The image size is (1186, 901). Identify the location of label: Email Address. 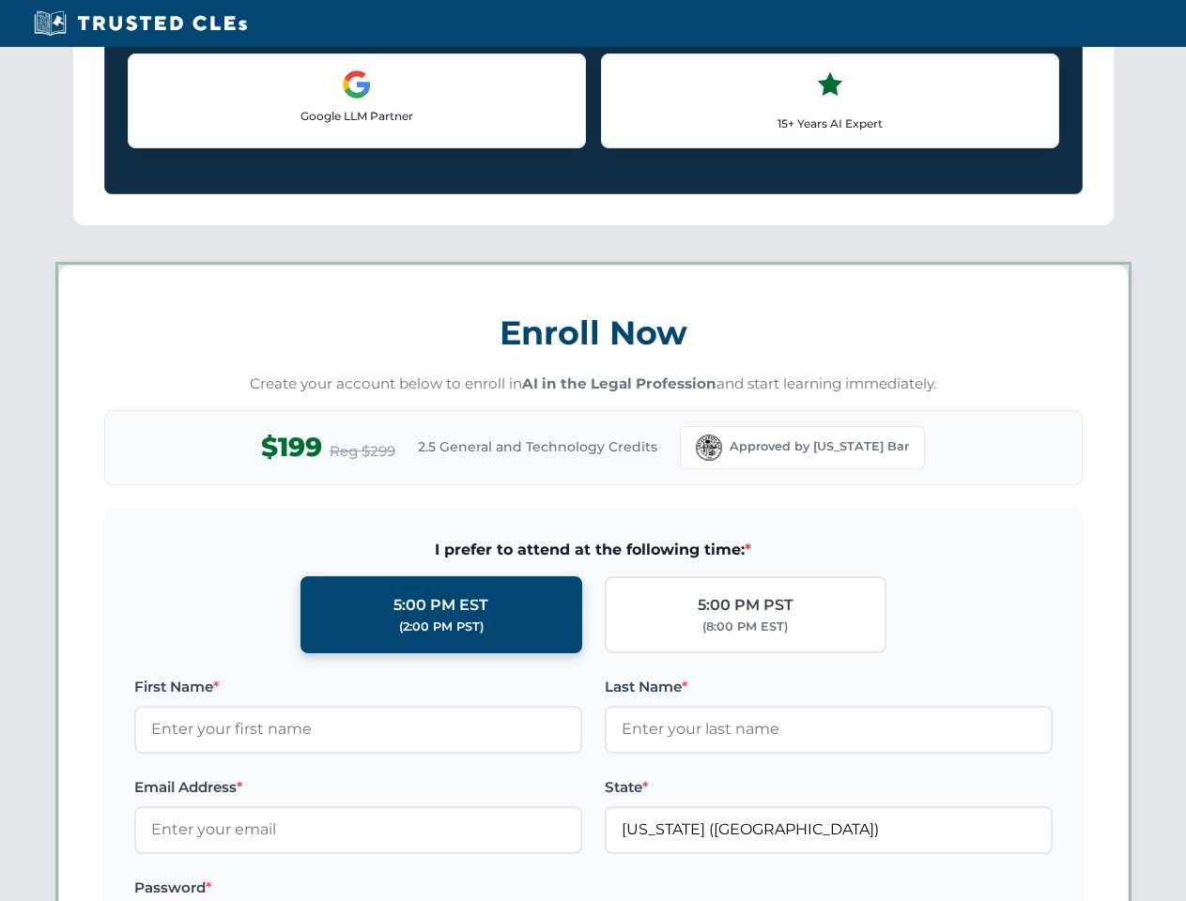
(358, 788).